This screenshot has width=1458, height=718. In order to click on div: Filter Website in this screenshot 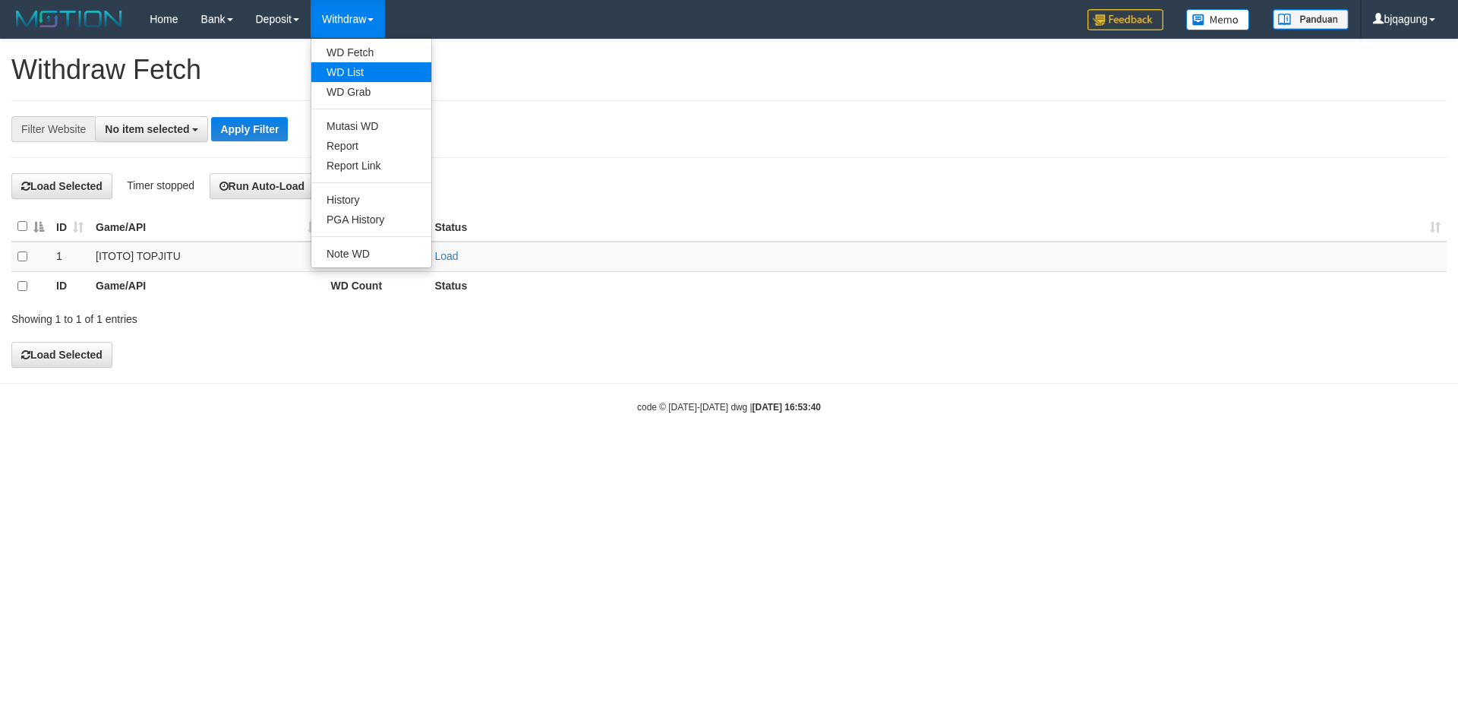, I will do `click(53, 129)`.